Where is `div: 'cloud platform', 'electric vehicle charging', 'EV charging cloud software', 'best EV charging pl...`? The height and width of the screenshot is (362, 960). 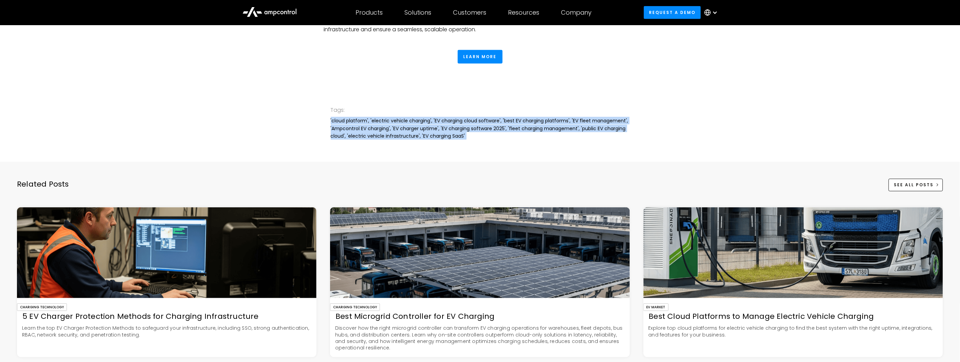 div: 'cloud platform', 'electric vehicle charging', 'EV charging cloud software', 'best EV charging pl... is located at coordinates (480, 128).